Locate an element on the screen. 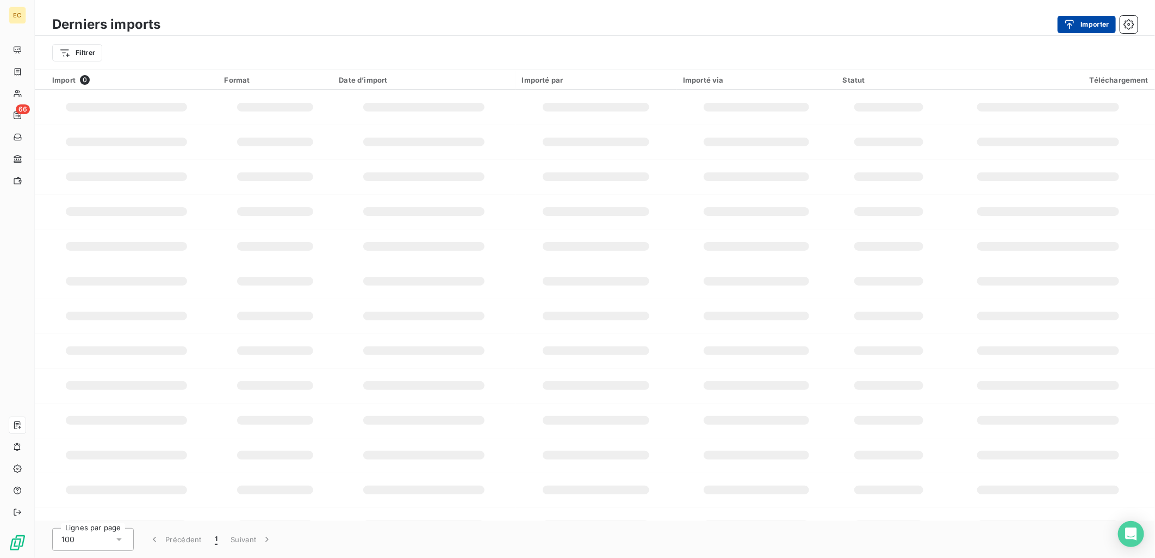  span: 66 is located at coordinates (23, 109).